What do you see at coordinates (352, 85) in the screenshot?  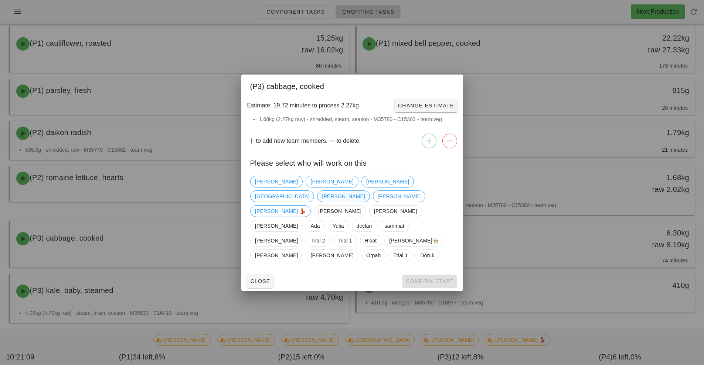 I see `div: (P3) cabbage, cooked` at bounding box center [352, 85].